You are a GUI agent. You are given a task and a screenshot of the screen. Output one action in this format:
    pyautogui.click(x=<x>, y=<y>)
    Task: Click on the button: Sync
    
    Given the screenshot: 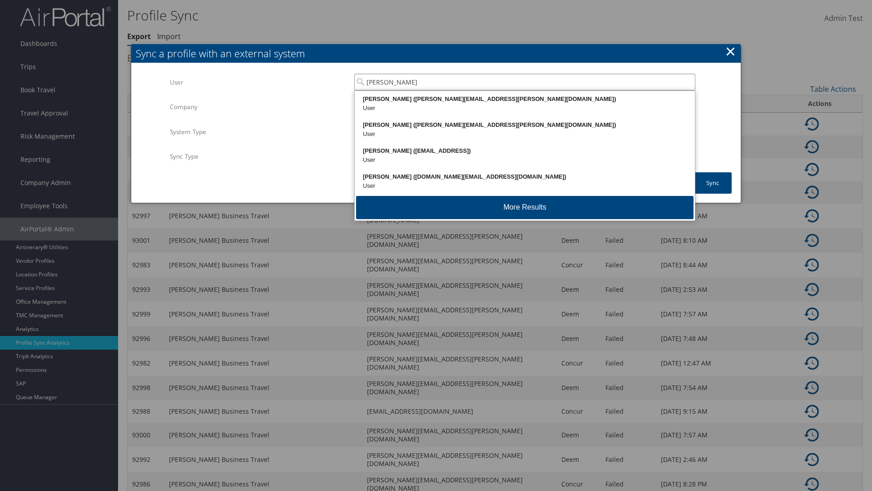 What is the action you would take?
    pyautogui.click(x=713, y=183)
    